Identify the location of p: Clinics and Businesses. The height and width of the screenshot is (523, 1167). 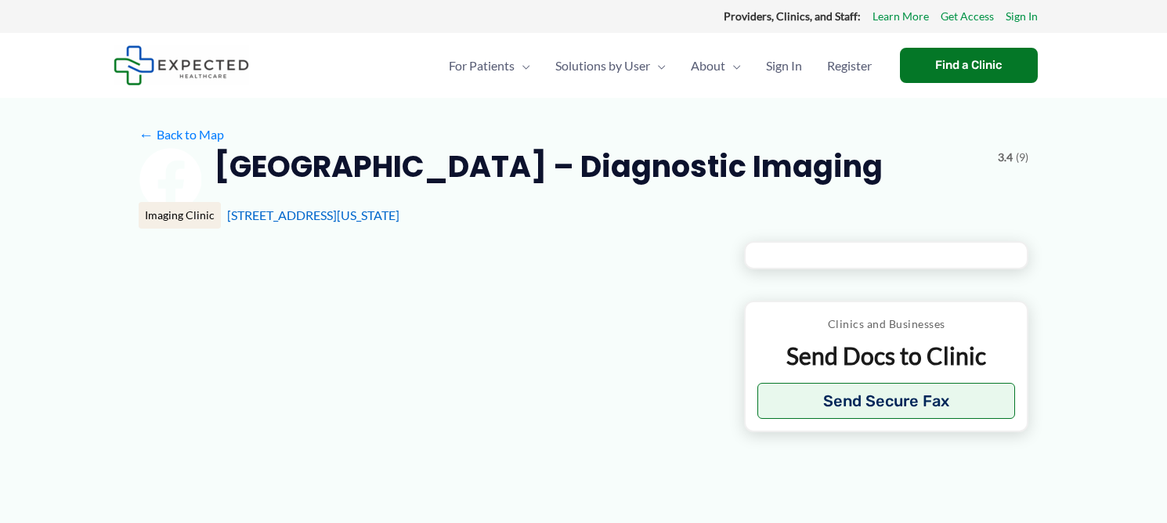
(886, 324).